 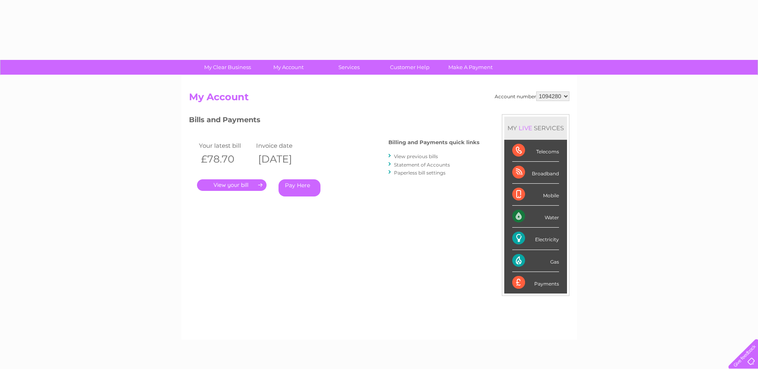 I want to click on div: Broadband, so click(x=535, y=173).